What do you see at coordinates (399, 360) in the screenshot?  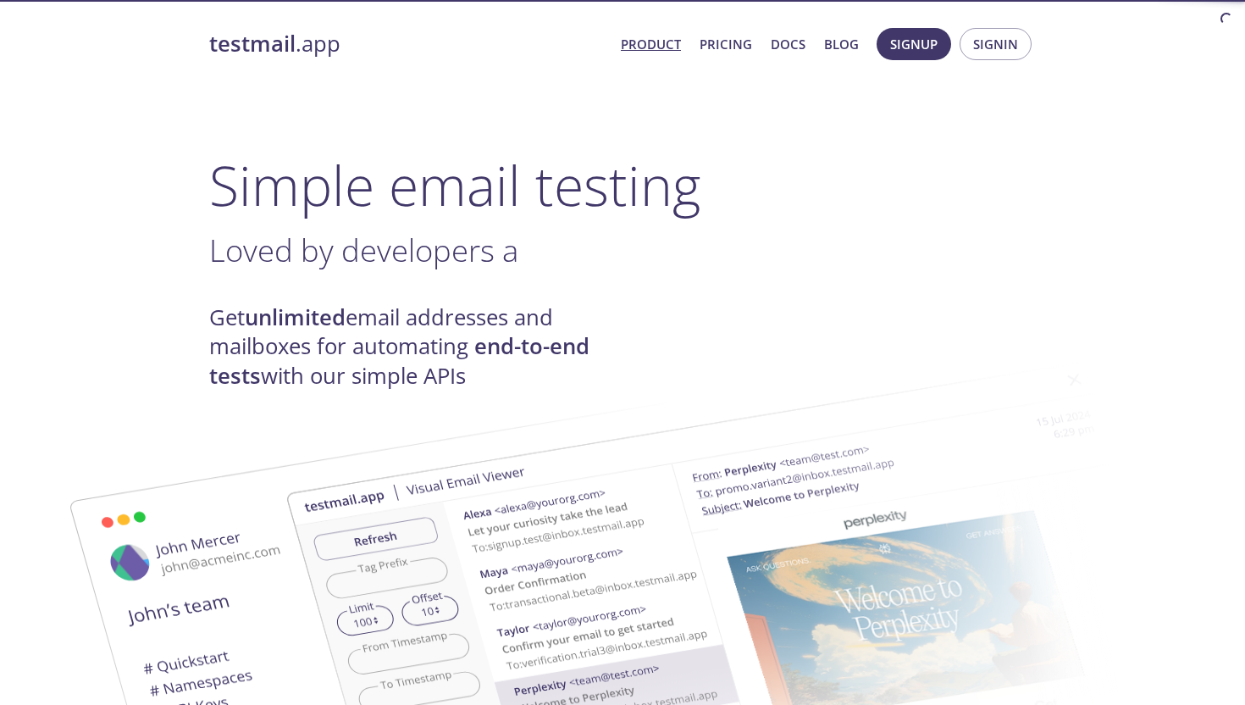 I see `strong: end-to-end tests` at bounding box center [399, 360].